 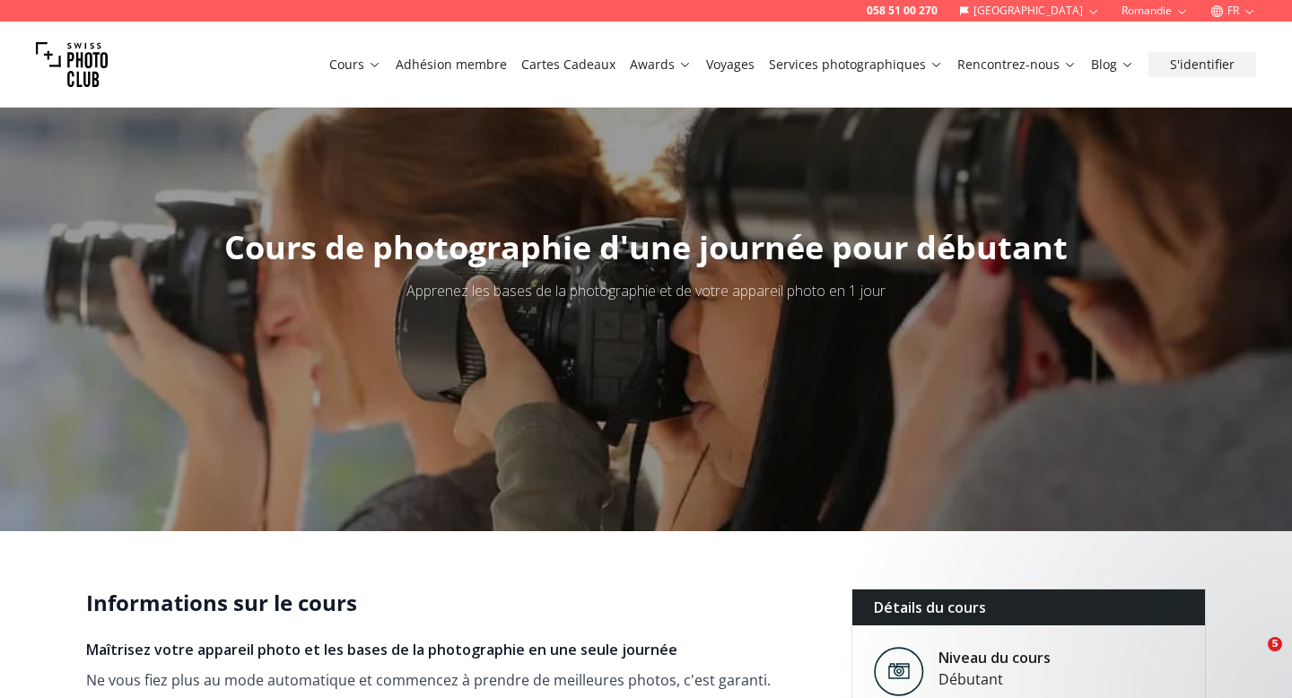 What do you see at coordinates (994, 658) in the screenshot?
I see `div: Niveau du cours` at bounding box center [994, 658].